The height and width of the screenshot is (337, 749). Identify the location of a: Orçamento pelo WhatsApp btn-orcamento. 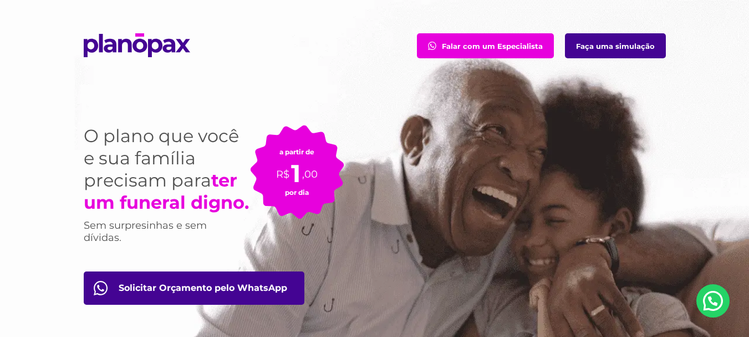
(194, 288).